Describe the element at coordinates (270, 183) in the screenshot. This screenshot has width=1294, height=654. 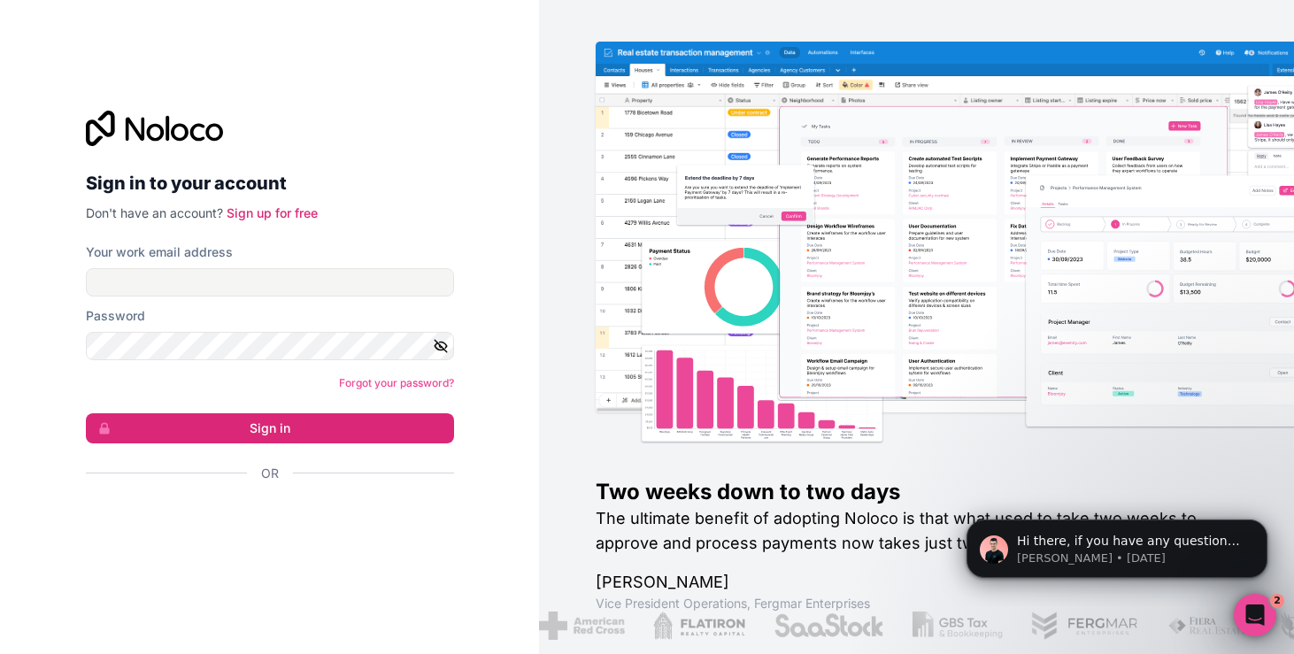
I see `h2: Sign in to your account` at that location.